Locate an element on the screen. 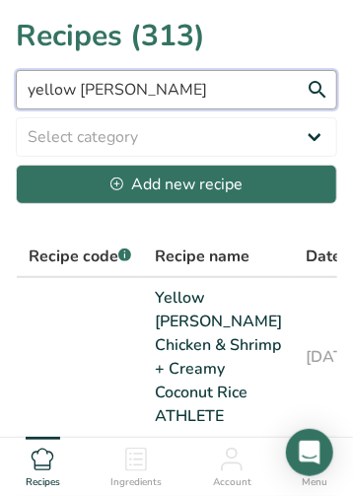 The image size is (353, 496). div: Add new recipe is located at coordinates (177, 185).